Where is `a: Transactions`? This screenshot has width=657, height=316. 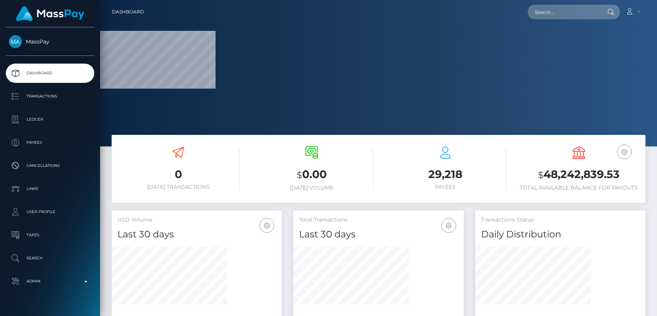
a: Transactions is located at coordinates (50, 96).